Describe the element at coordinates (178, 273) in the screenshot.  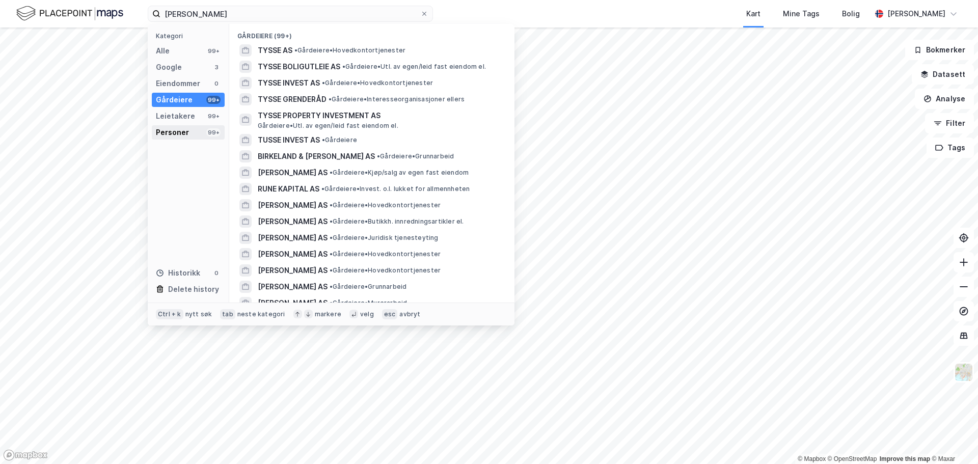
I see `div: Historikk` at that location.